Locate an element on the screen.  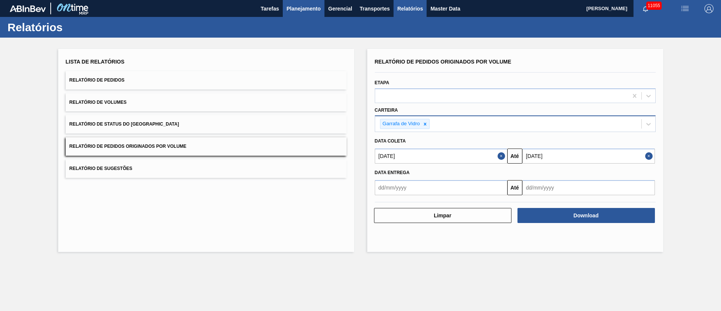
span: Lista de Relatórios is located at coordinates (95, 62).